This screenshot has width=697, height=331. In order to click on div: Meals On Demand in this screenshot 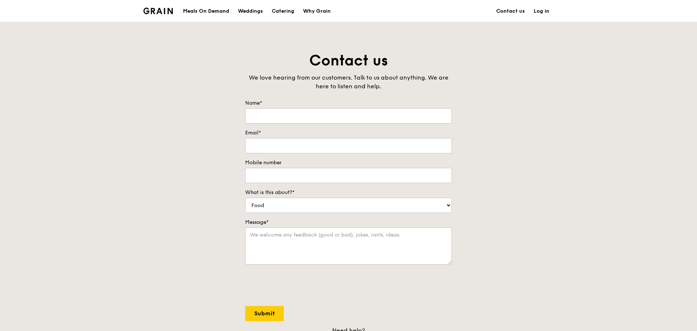, I will do `click(206, 11)`.